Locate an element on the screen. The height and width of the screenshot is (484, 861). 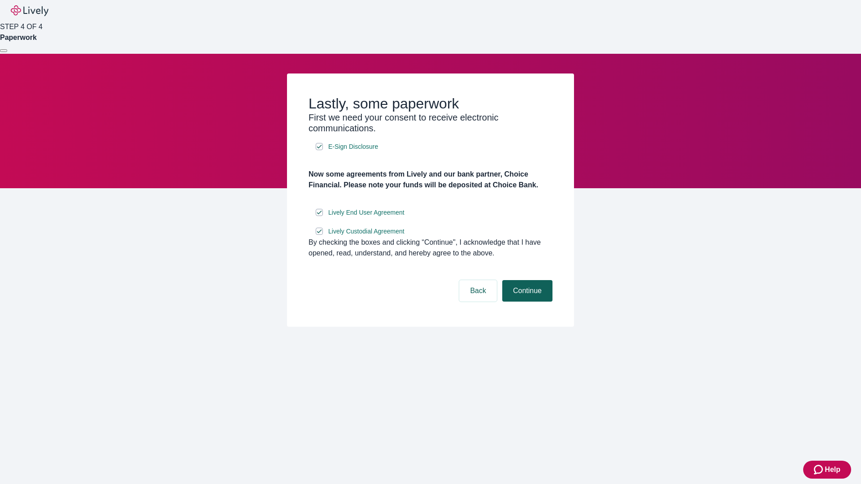
h3: First we need your consent to receive electronic communications. is located at coordinates (430, 123).